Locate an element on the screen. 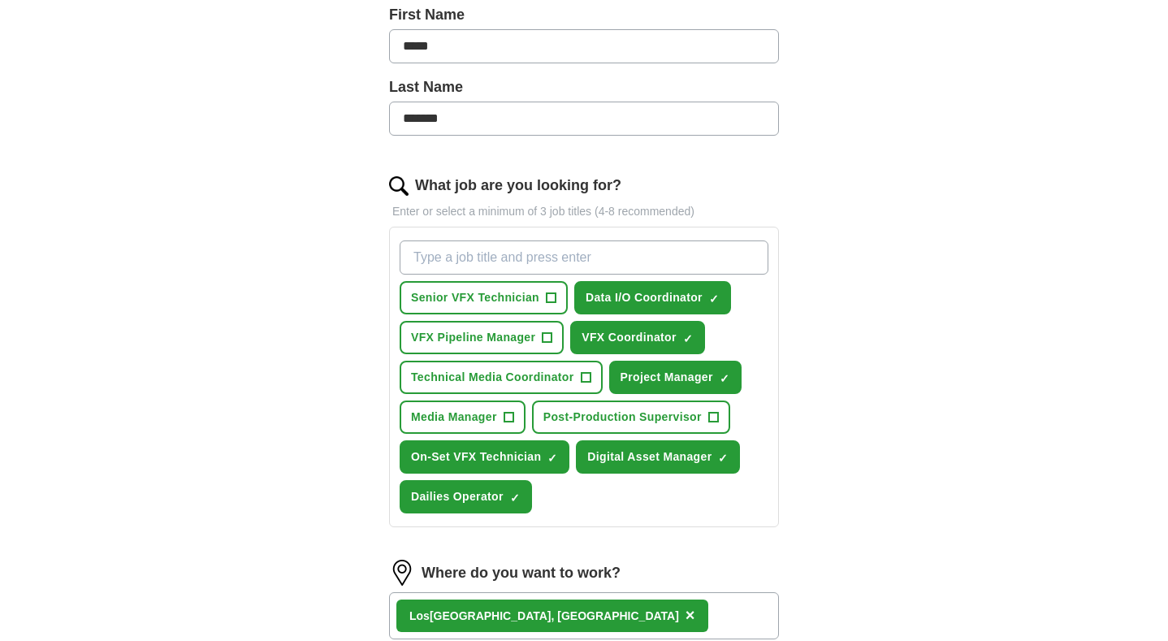  span: On-Set VFX Technician is located at coordinates (476, 457).